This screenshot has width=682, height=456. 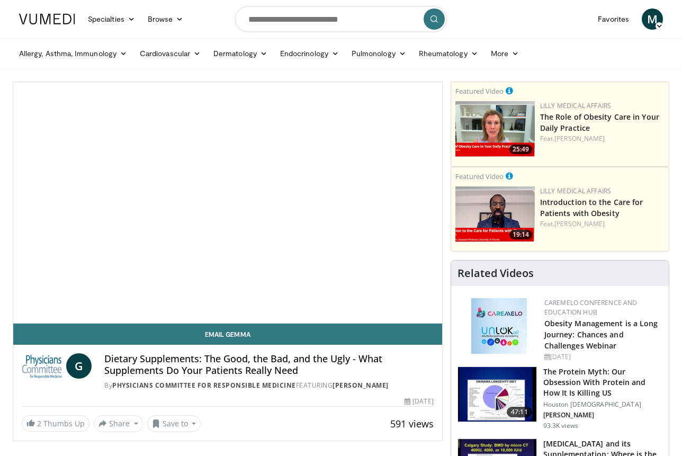 I want to click on span: 25:49, so click(x=520, y=149).